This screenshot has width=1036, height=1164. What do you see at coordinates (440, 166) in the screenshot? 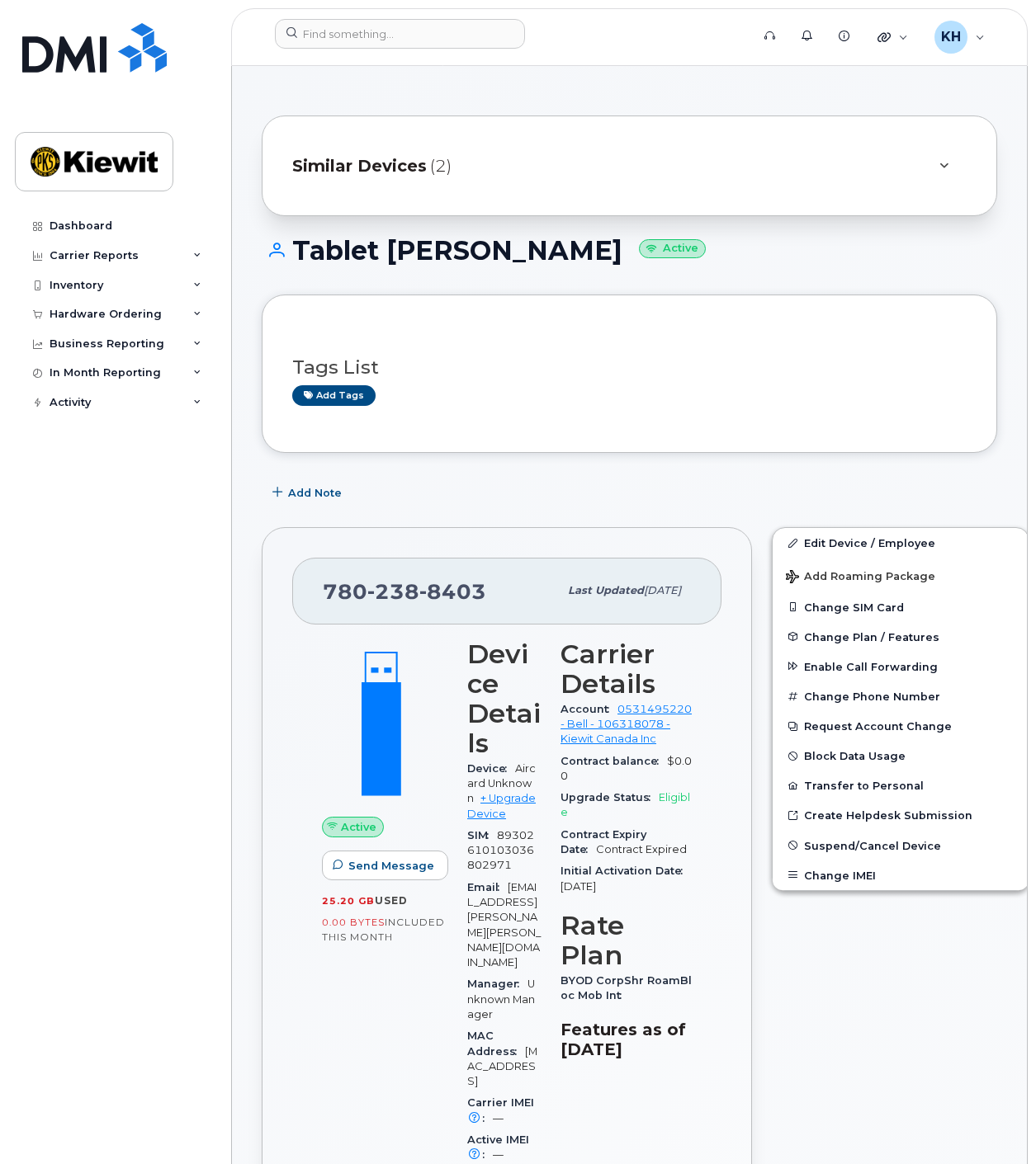
I see `span: (2)` at bounding box center [440, 166].